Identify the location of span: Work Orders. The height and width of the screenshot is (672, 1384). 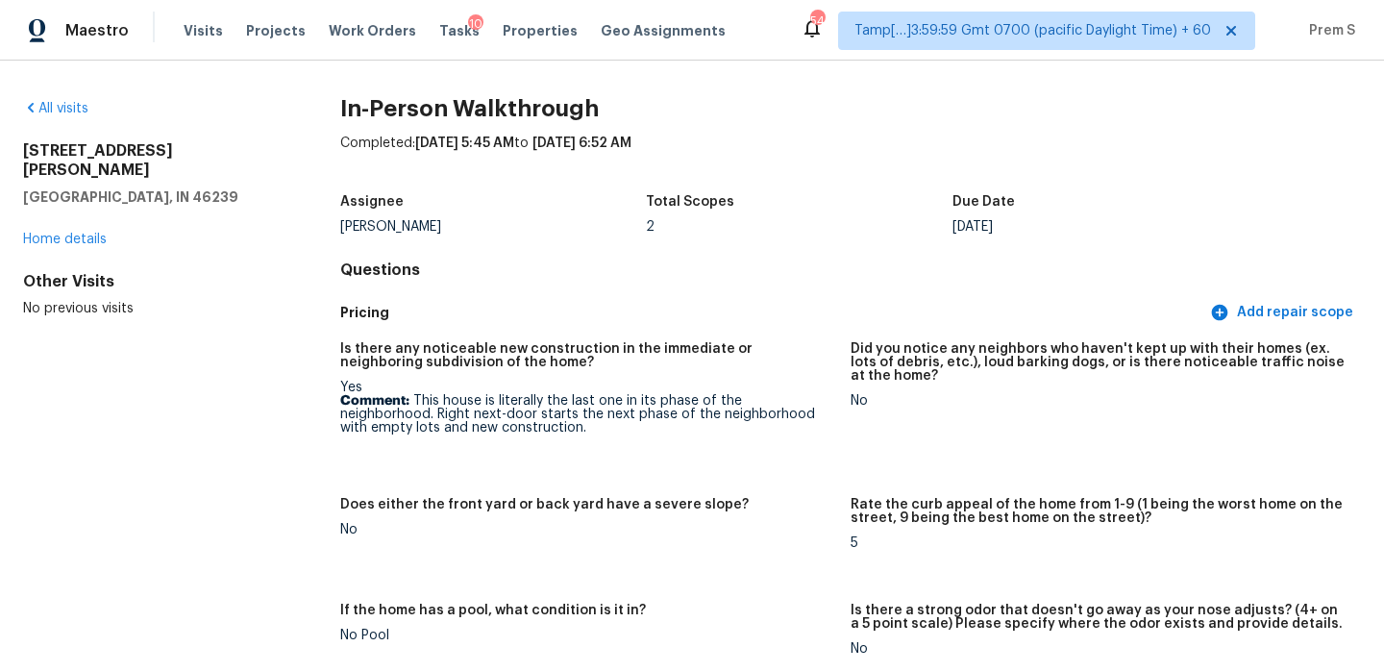
(372, 31).